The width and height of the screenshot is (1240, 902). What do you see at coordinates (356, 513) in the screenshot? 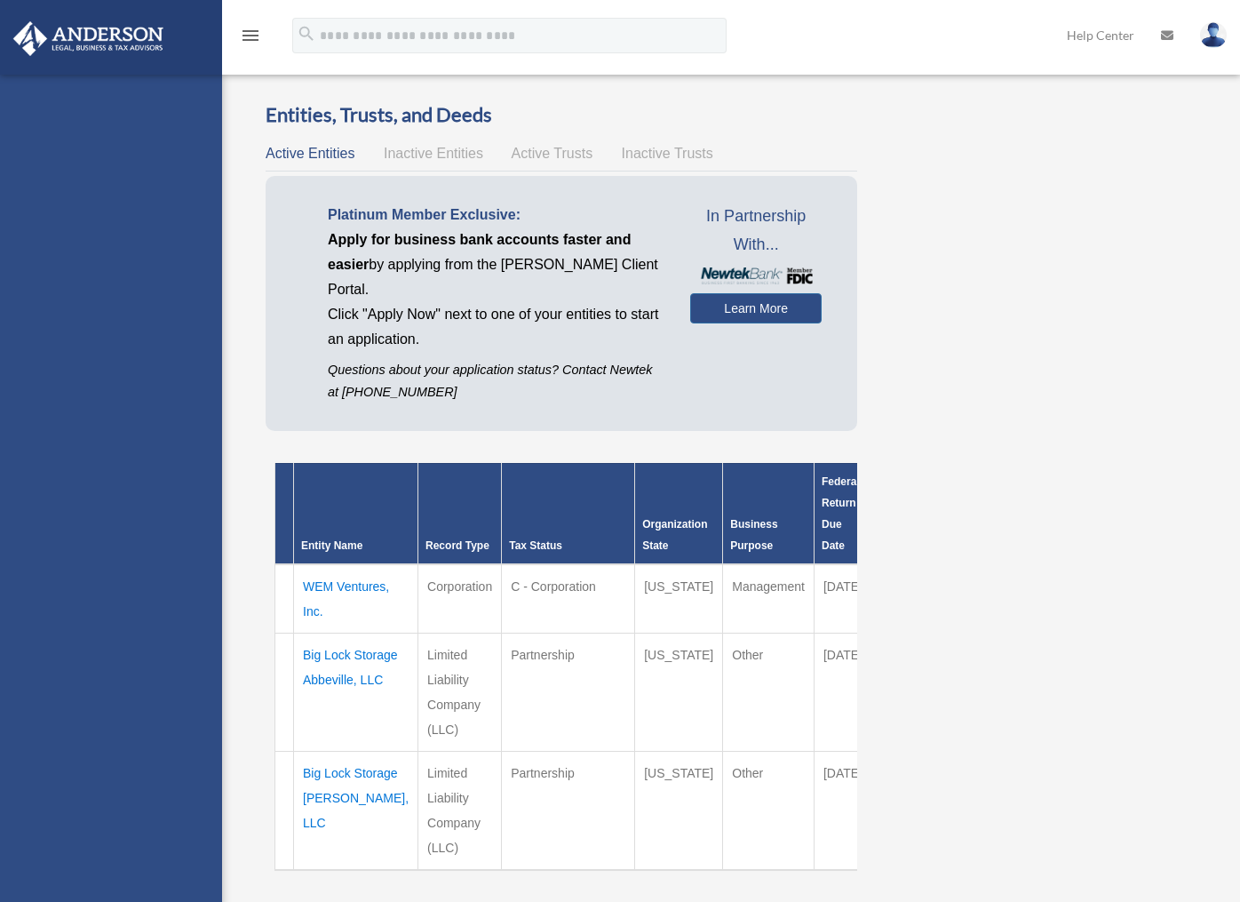
I see `th: Entity Name` at bounding box center [356, 513].